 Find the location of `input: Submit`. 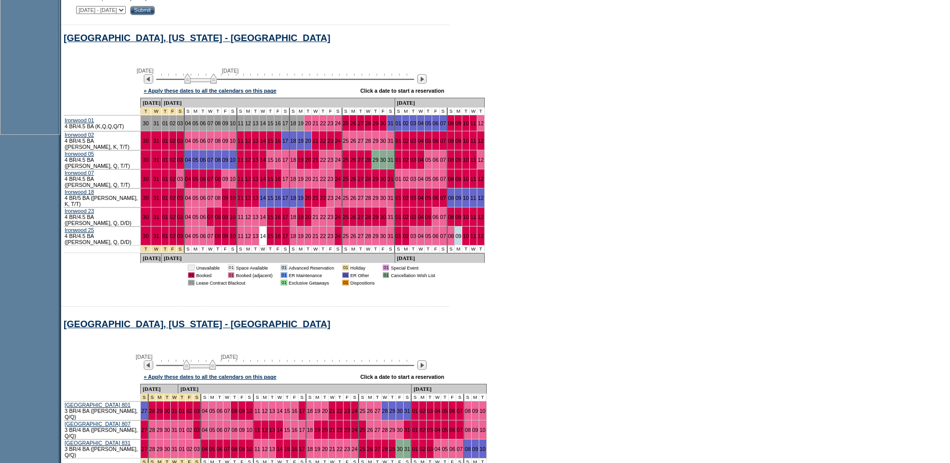

input: Submit is located at coordinates (142, 11).